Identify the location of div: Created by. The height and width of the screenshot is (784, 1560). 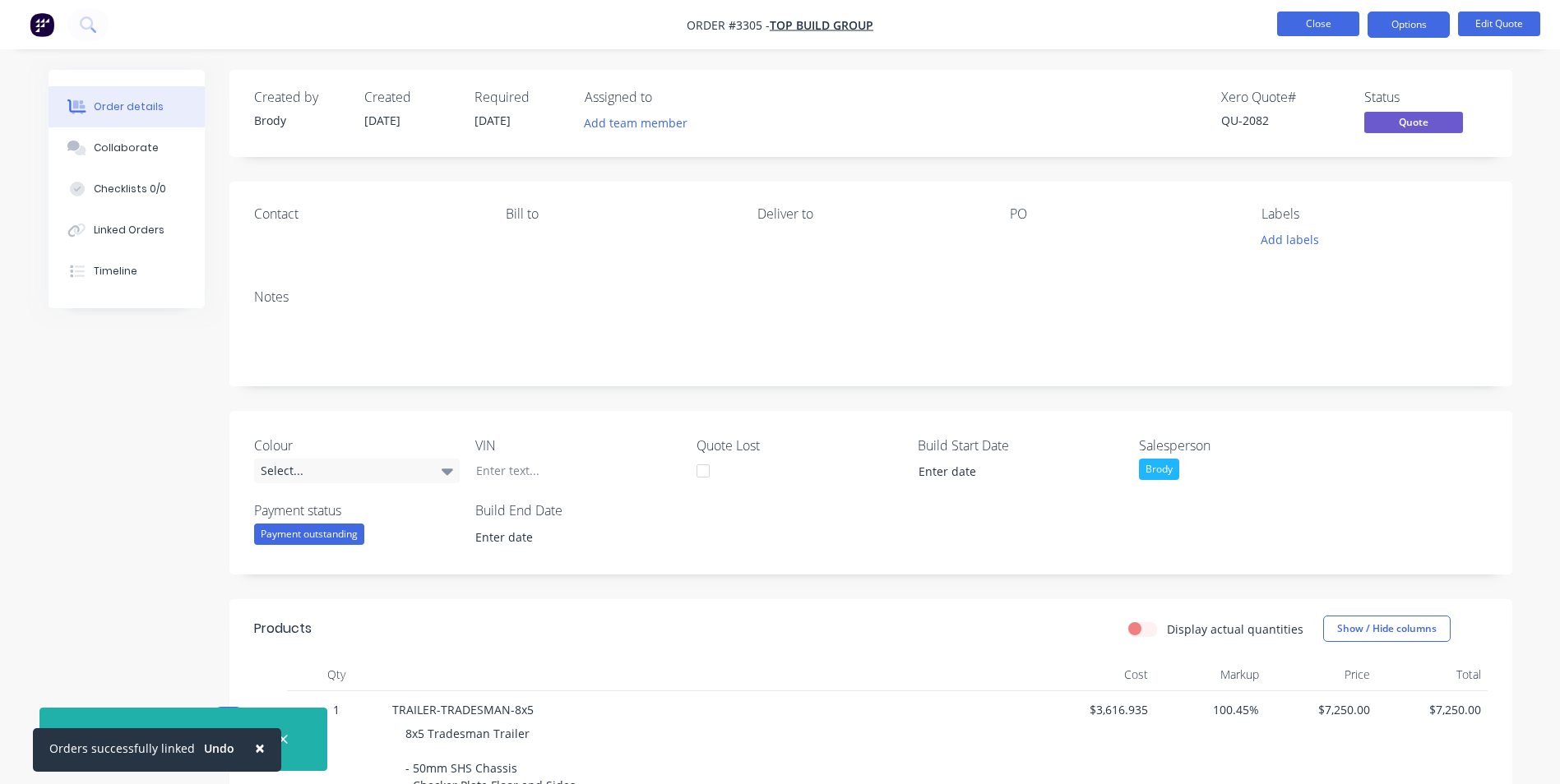
(300, 97).